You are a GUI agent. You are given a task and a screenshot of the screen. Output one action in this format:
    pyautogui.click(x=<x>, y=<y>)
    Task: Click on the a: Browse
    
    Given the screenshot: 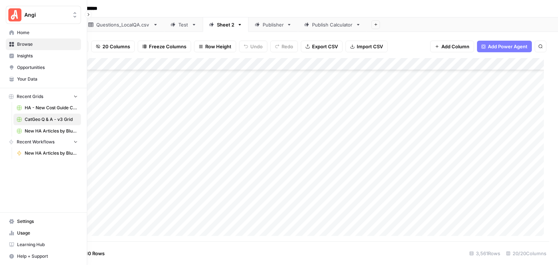 What is the action you would take?
    pyautogui.click(x=43, y=44)
    